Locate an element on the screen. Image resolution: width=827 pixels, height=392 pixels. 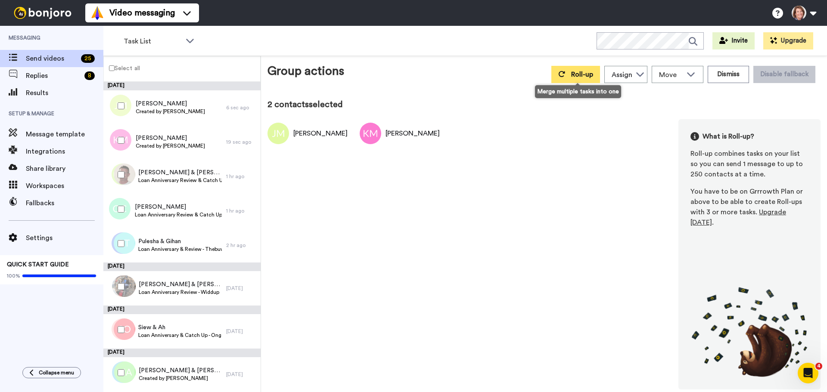
a: Invite is located at coordinates (733, 41).